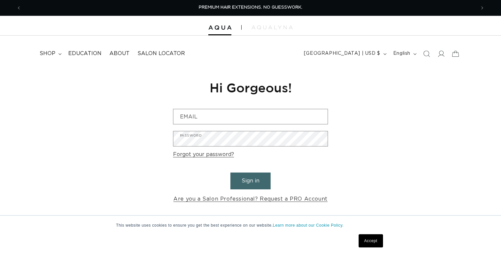 Image resolution: width=501 pixels, height=256 pixels. Describe the element at coordinates (426, 54) in the screenshot. I see `summary: Search` at that location.